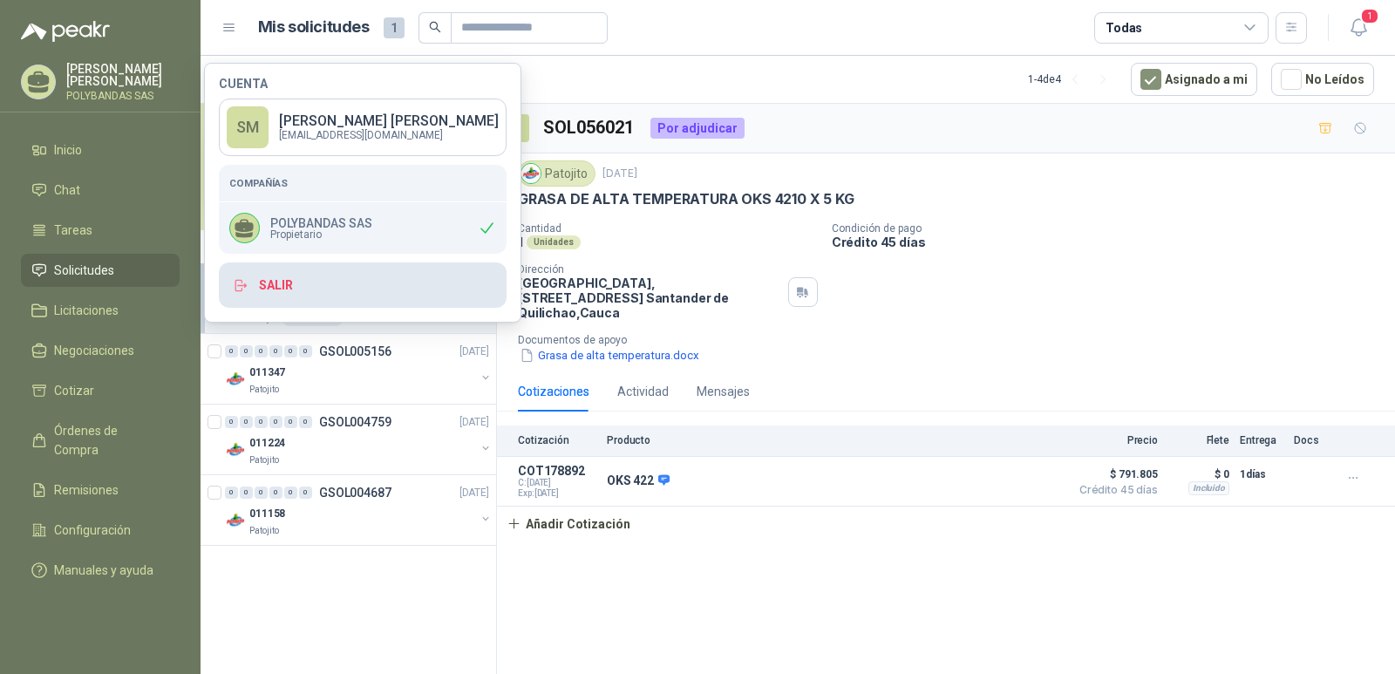 This screenshot has width=1395, height=674. Describe the element at coordinates (1110, 241) in the screenshot. I see `p: Crédito 45 días` at that location.